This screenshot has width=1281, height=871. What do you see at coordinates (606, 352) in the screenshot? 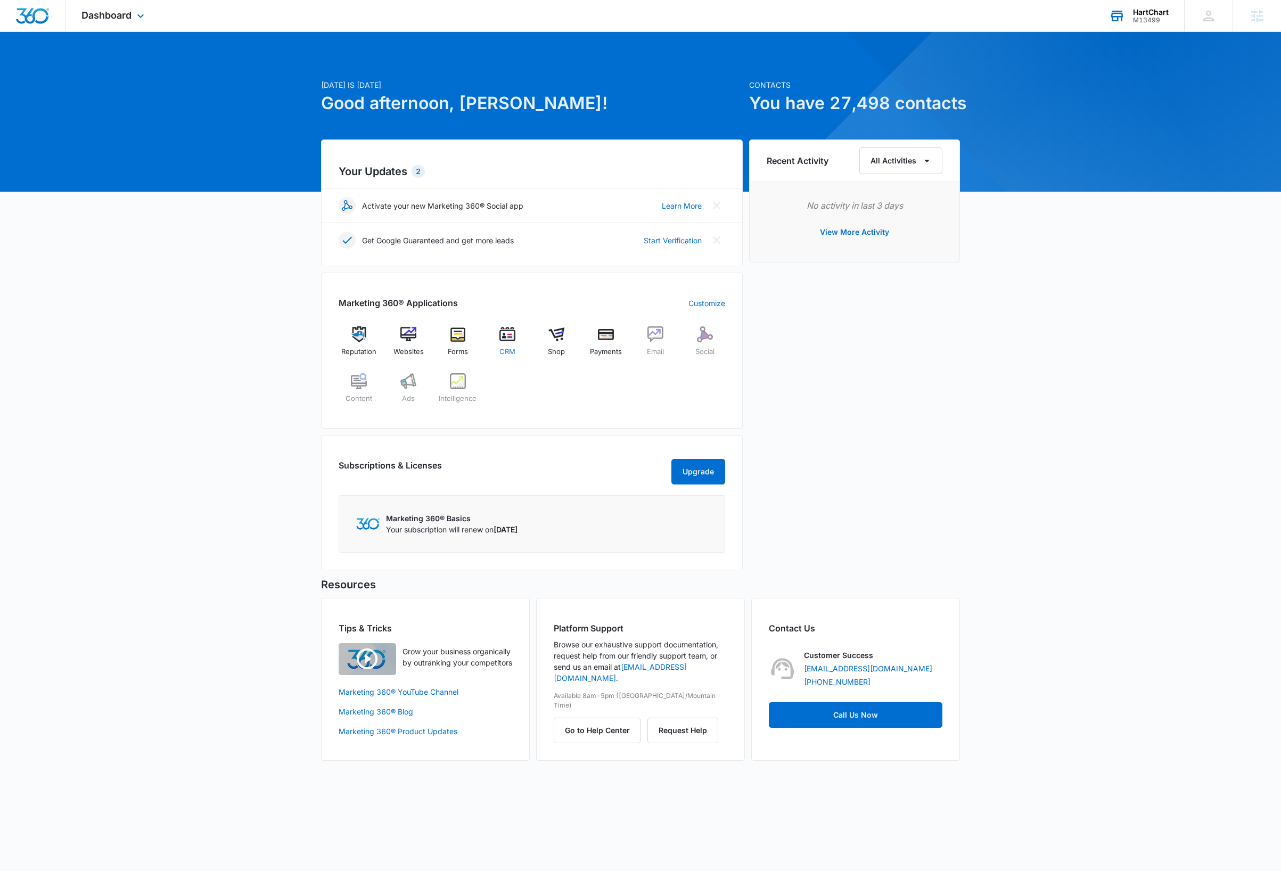
I see `span: Payments` at bounding box center [606, 352].